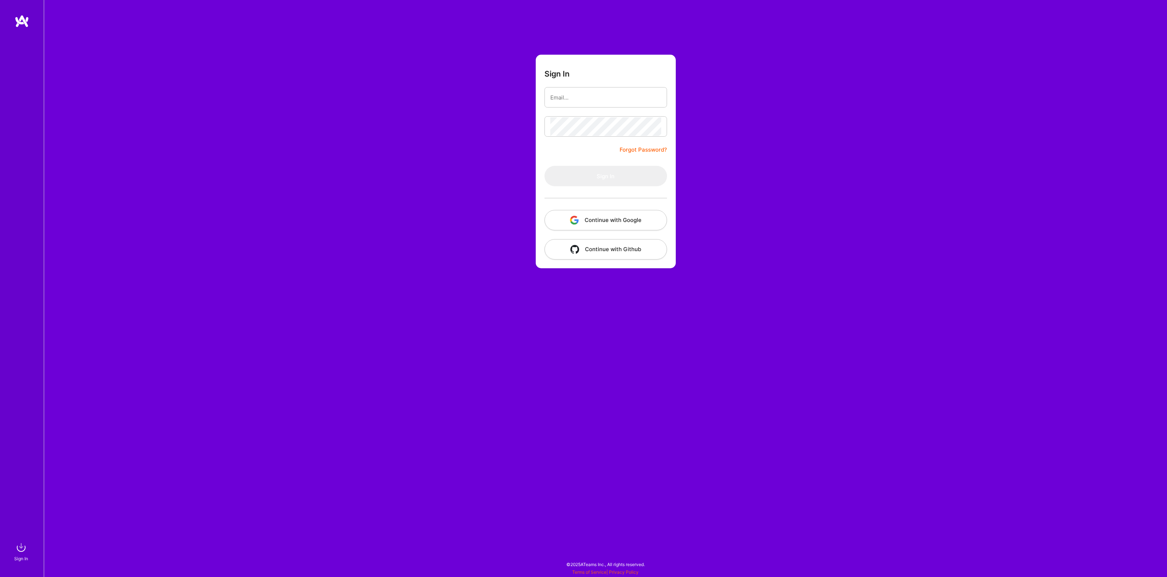 The width and height of the screenshot is (1167, 577). I want to click on h3: Sign In, so click(557, 74).